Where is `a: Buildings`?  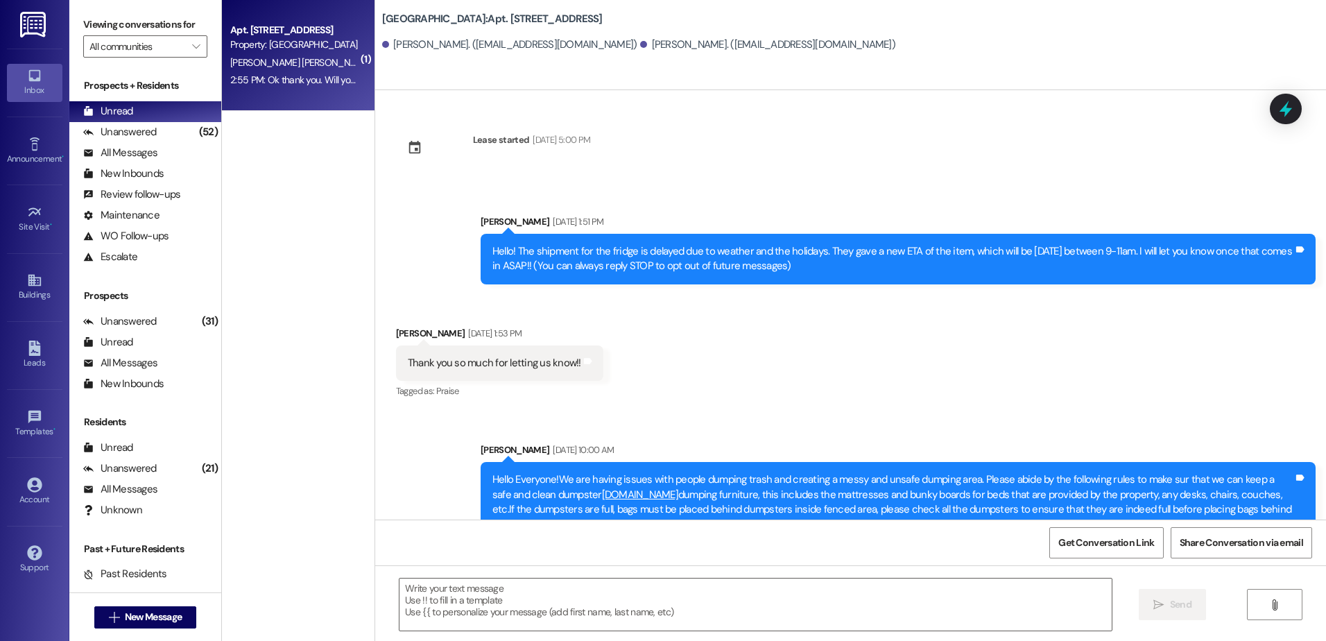 a: Buildings is located at coordinates (35, 287).